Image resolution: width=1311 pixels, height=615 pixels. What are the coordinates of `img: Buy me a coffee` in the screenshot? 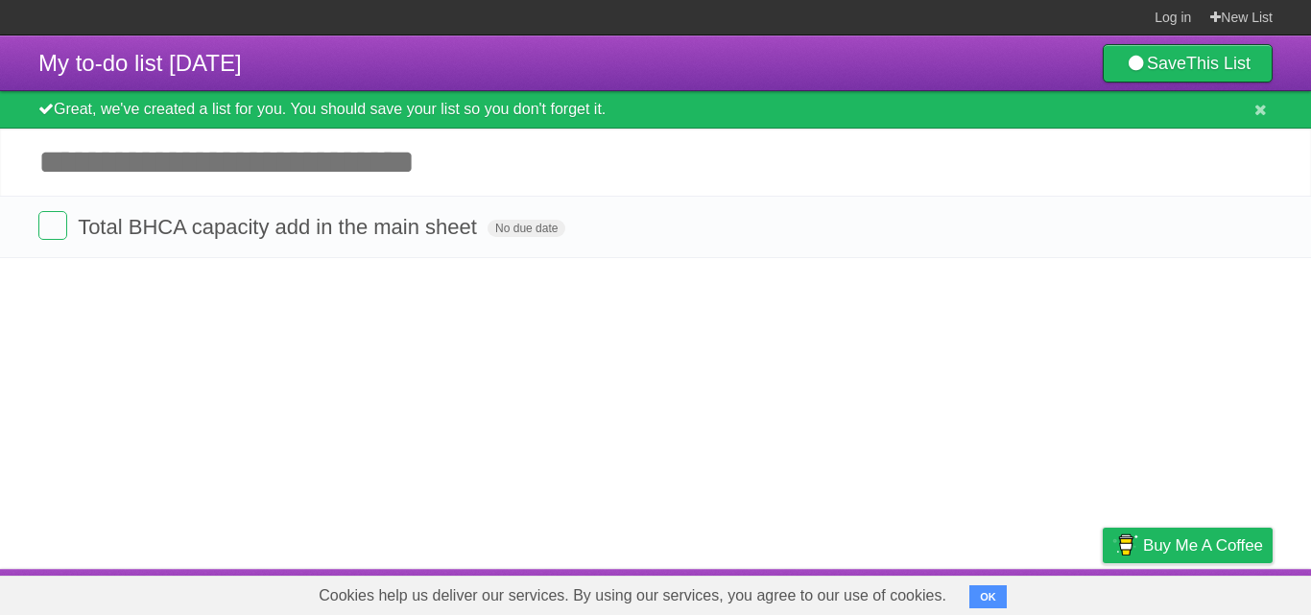 It's located at (1125, 545).